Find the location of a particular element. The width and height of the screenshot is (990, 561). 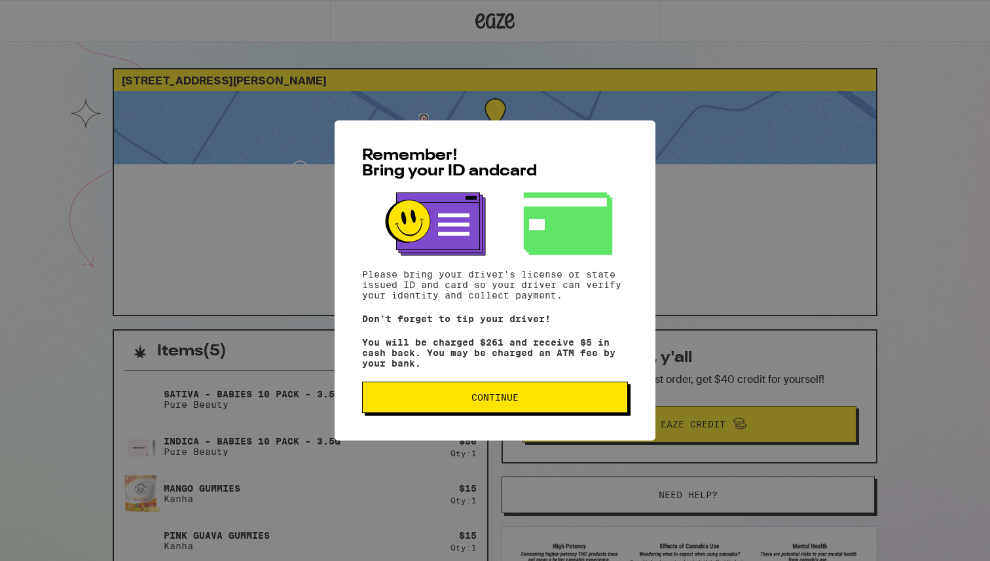

span: Continue is located at coordinates (495, 398).